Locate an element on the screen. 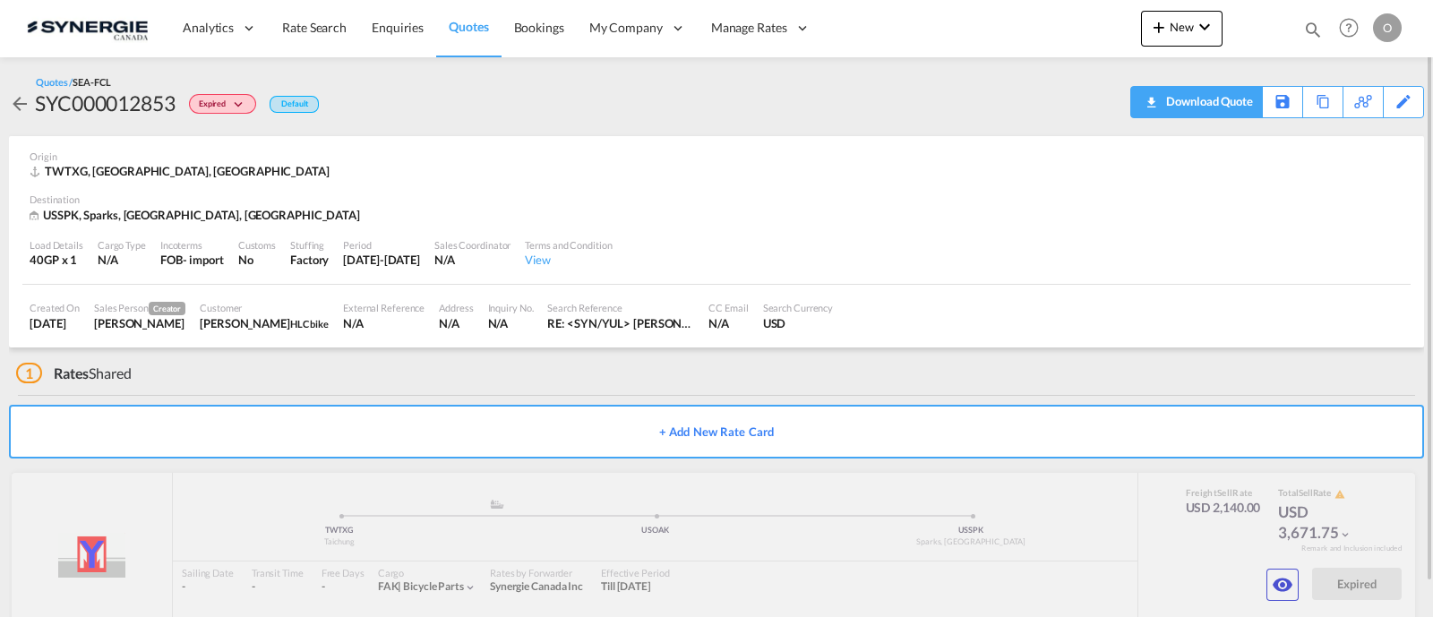  div: SYC000012853 is located at coordinates (105, 103).